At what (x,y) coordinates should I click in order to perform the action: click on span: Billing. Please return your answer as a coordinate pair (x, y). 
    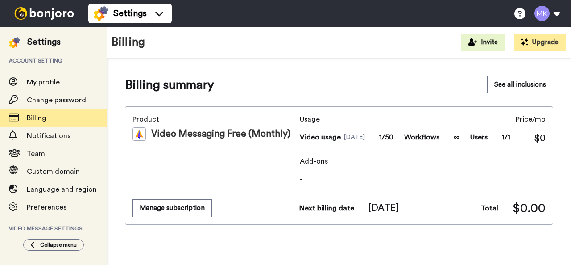
    Looking at the image, I should click on (37, 118).